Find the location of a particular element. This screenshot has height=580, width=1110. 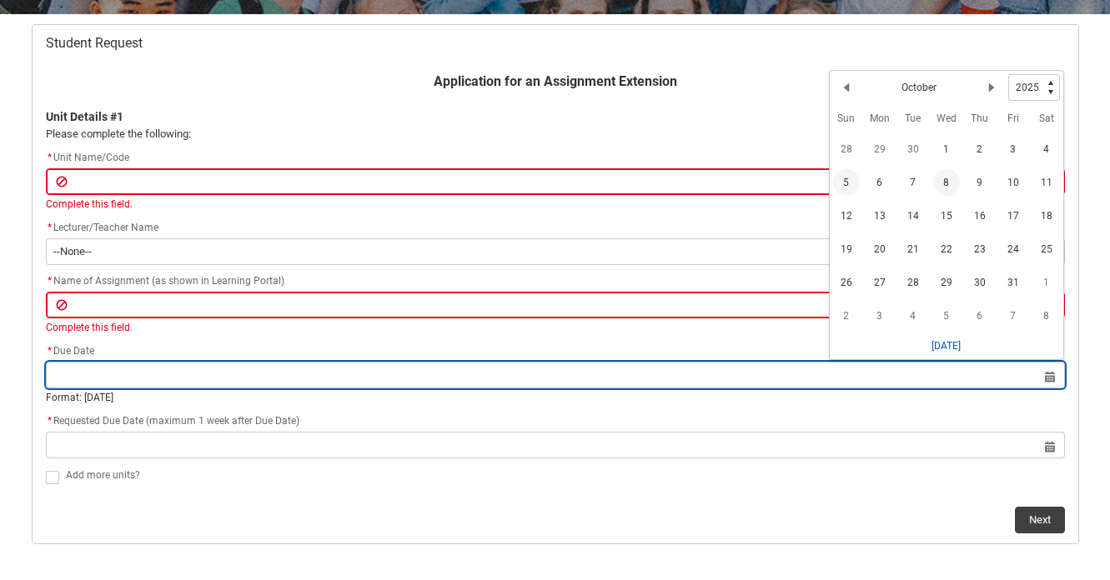

abbr: Saturday is located at coordinates (1047, 118).